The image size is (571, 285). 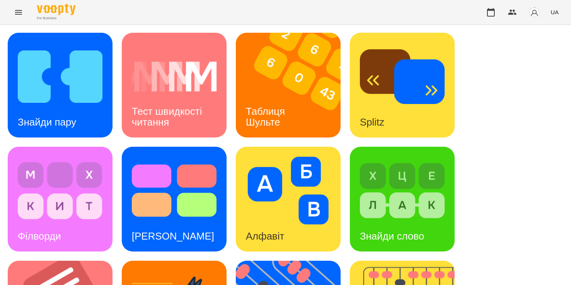 I want to click on h3: Тест швидкості читання, so click(x=168, y=116).